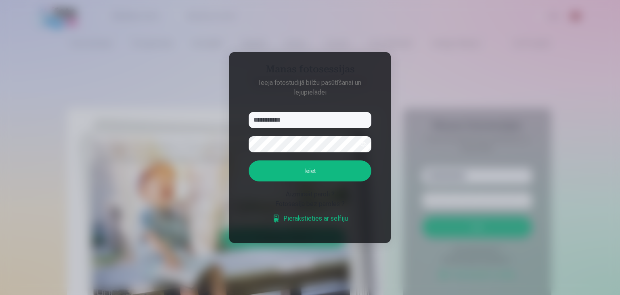  What do you see at coordinates (310, 171) in the screenshot?
I see `button: Ieiet` at bounding box center [310, 171].